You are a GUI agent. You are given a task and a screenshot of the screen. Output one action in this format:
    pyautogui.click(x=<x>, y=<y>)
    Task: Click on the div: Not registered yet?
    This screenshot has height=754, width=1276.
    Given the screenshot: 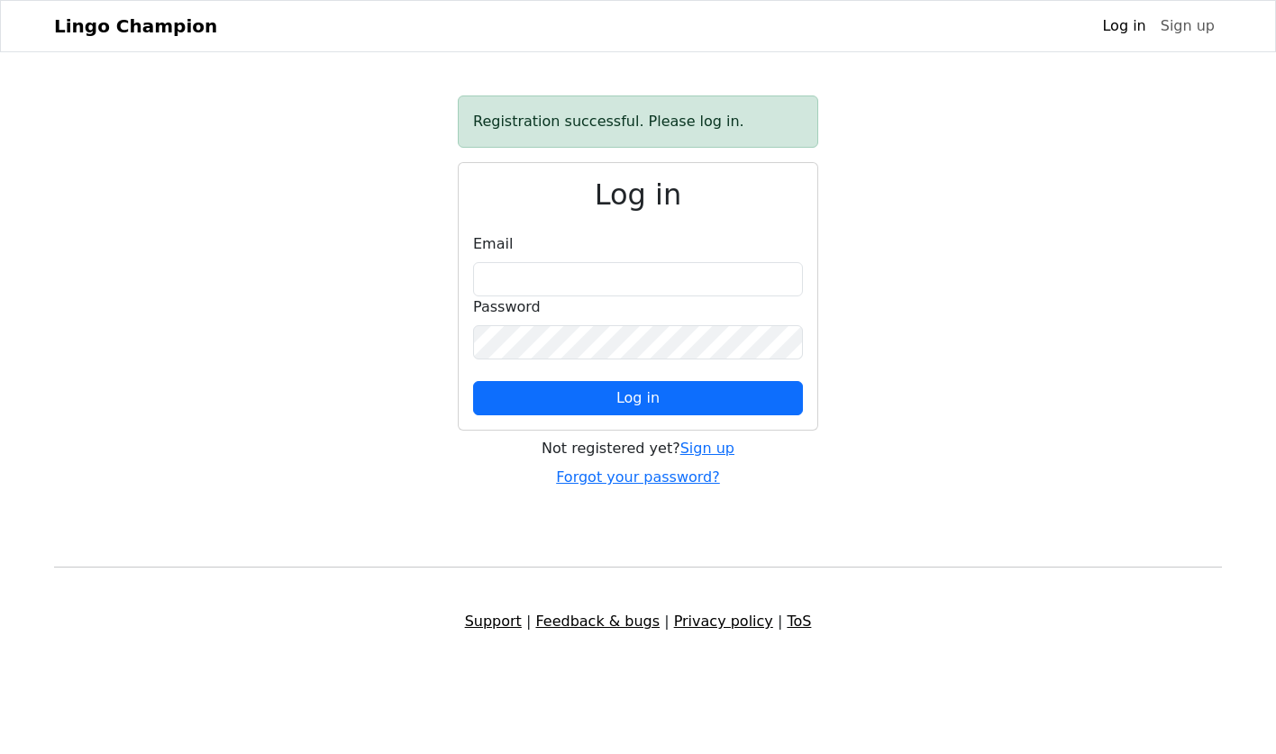 What is the action you would take?
    pyautogui.click(x=638, y=449)
    